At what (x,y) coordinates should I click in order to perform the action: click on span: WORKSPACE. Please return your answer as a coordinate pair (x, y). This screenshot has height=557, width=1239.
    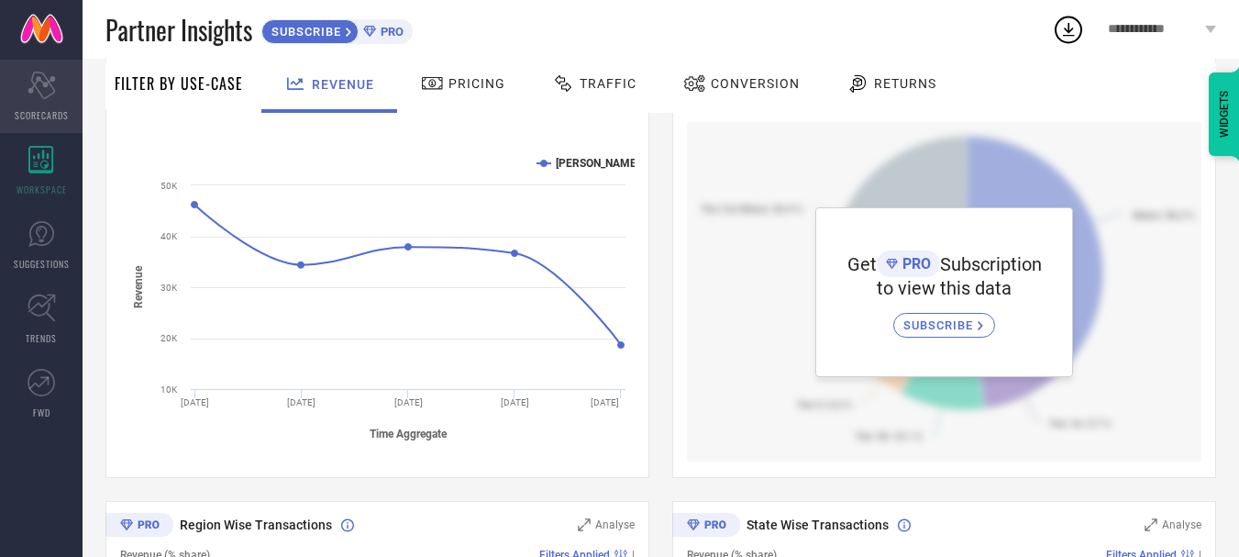
    Looking at the image, I should click on (41, 189).